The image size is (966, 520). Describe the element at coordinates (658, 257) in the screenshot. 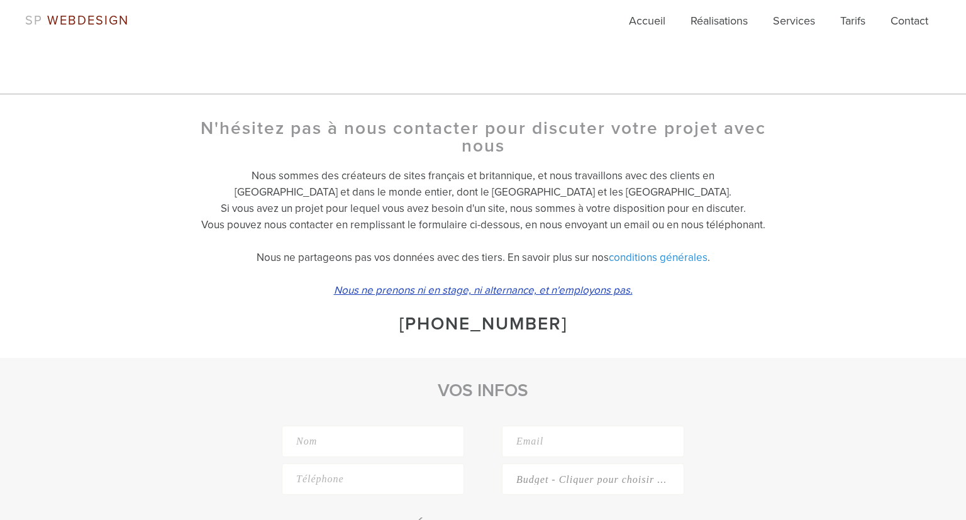

I see `a: conditions générales` at that location.